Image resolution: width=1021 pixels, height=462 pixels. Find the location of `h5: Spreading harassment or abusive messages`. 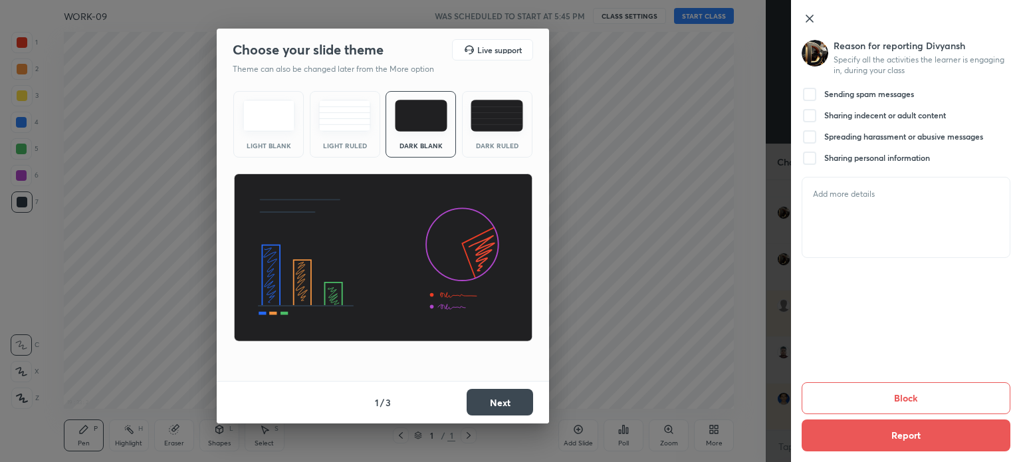

h5: Spreading harassment or abusive messages is located at coordinates (903, 137).